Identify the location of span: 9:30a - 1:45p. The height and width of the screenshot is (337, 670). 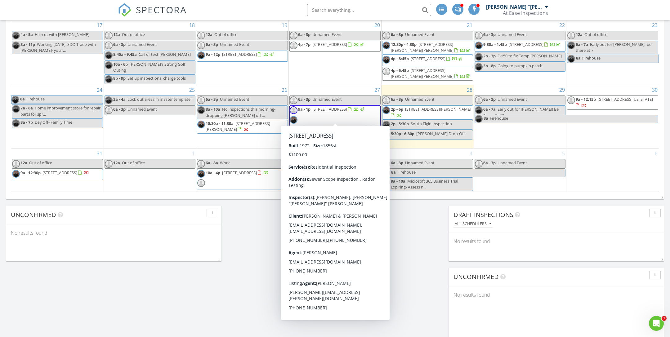
(495, 44).